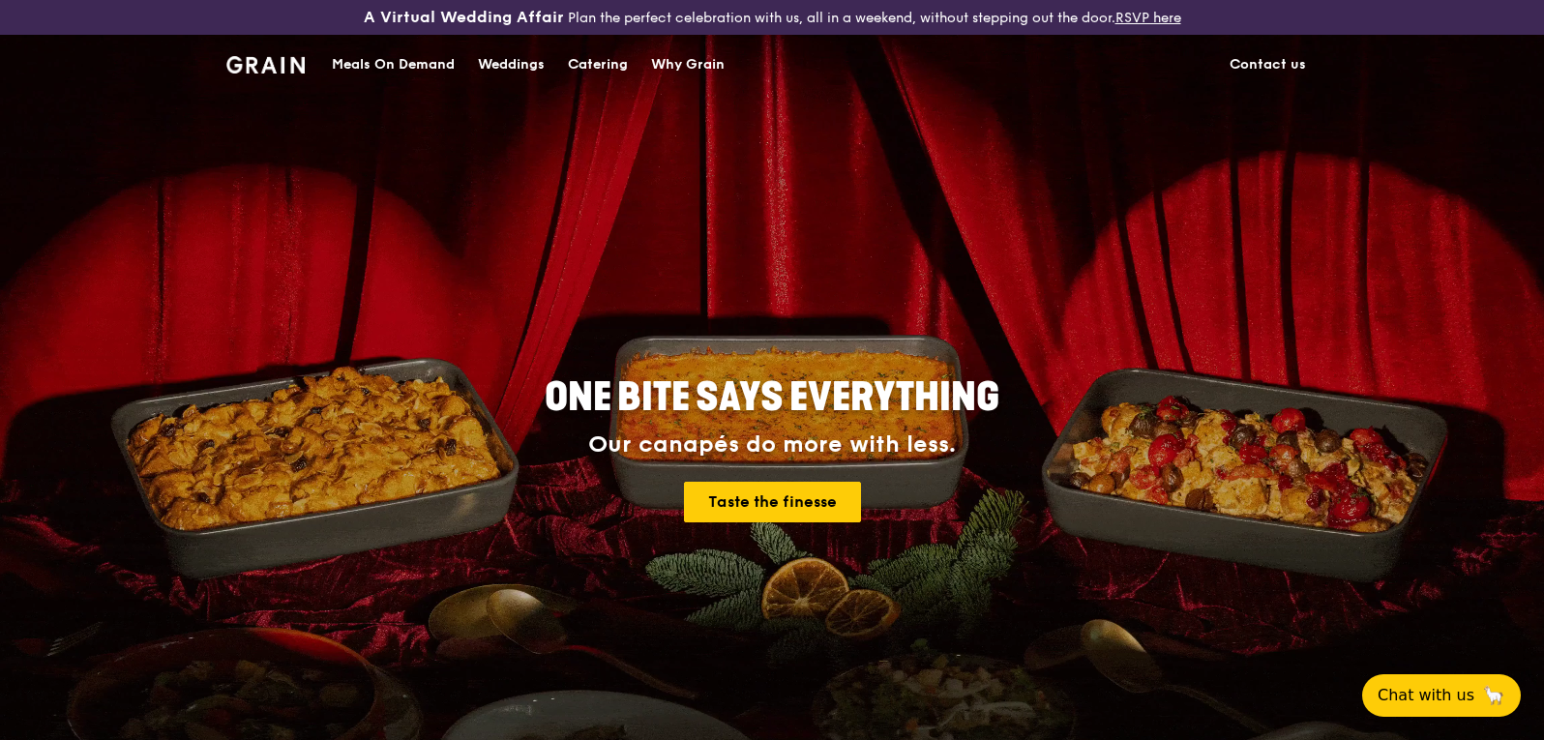  What do you see at coordinates (511, 65) in the screenshot?
I see `a: Weddings` at bounding box center [511, 65].